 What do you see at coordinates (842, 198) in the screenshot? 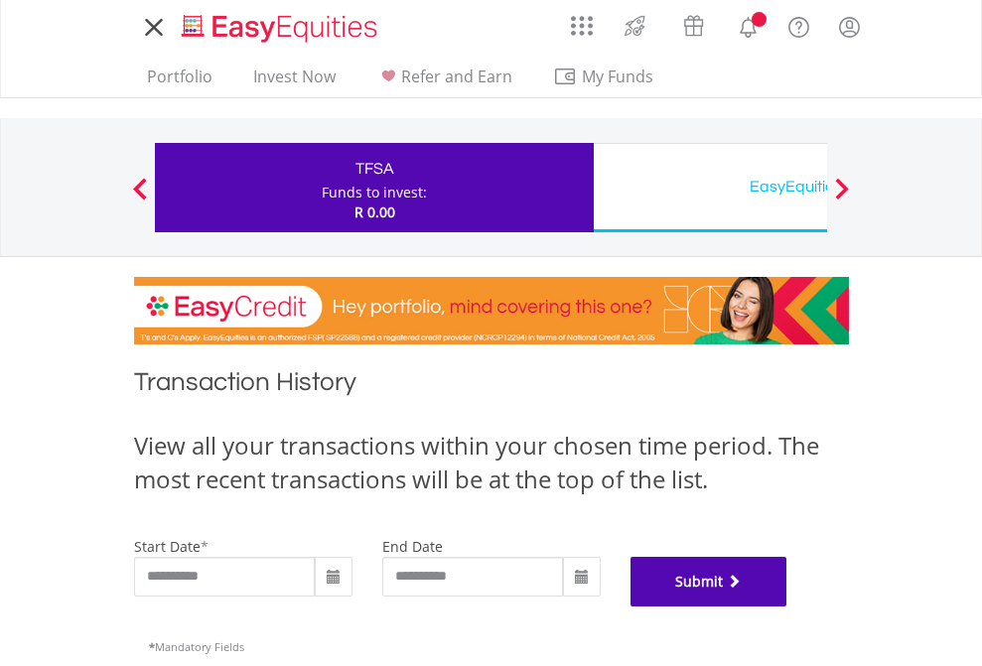
I see `button: Next` at bounding box center [842, 198].